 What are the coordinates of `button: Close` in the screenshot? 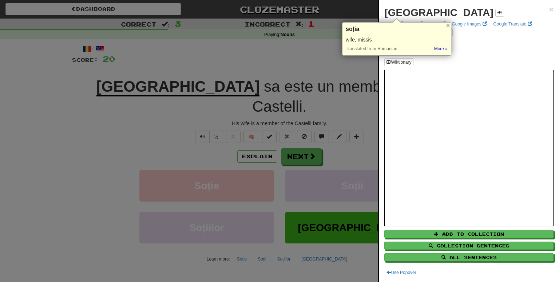 It's located at (552, 9).